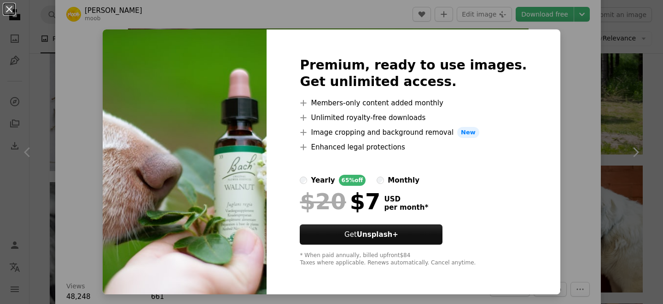 The width and height of the screenshot is (663, 304). Describe the element at coordinates (403, 181) in the screenshot. I see `div: monthly` at that location.